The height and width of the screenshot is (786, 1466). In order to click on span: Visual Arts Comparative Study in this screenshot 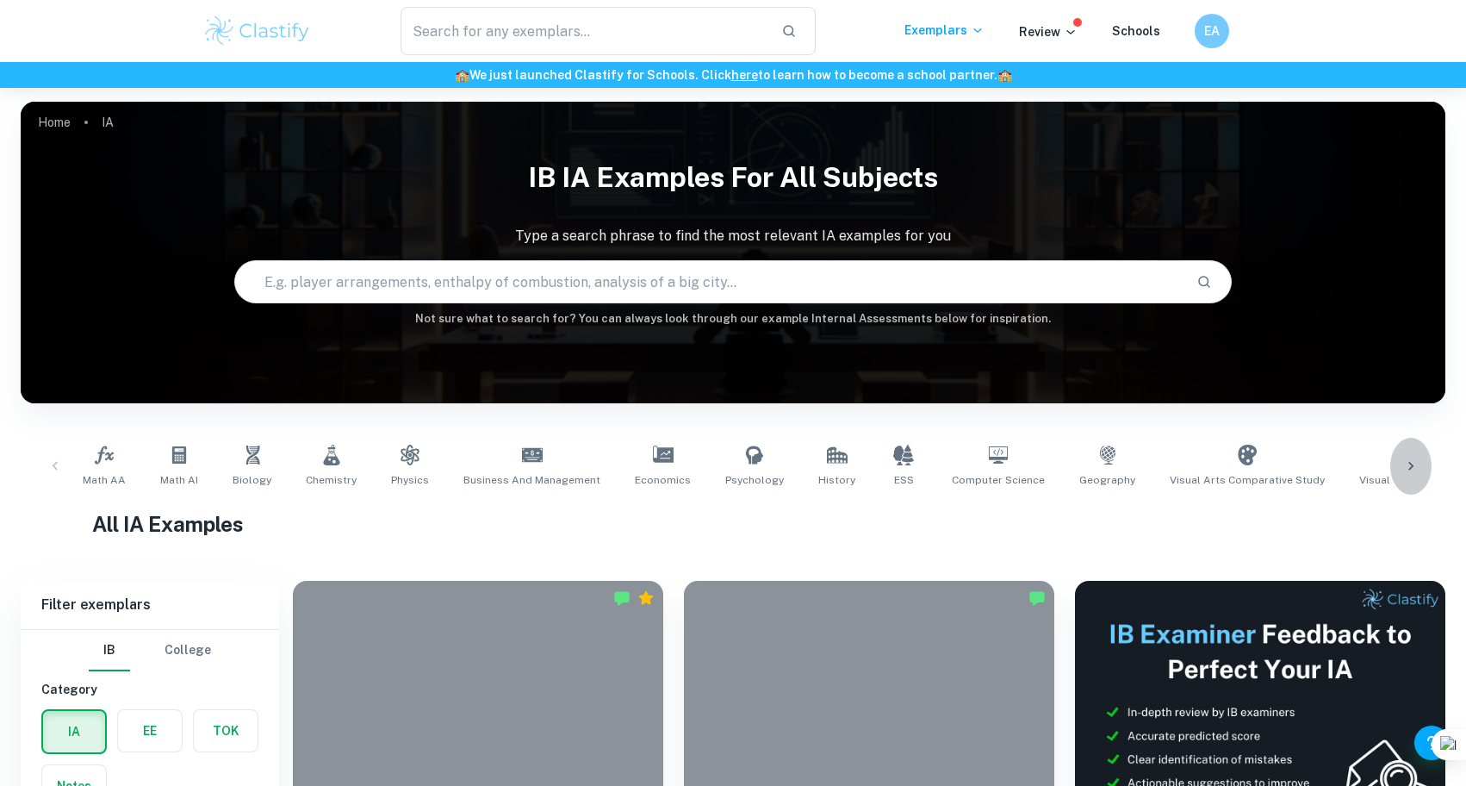, I will do `click(1247, 480)`.